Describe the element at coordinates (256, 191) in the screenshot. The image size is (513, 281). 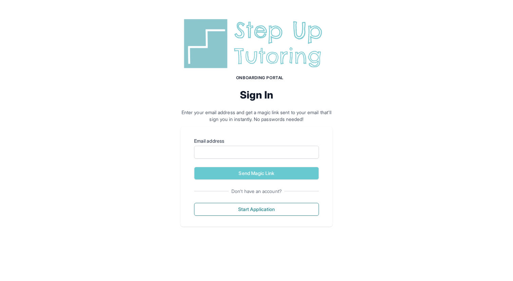
I see `span: Don't have an account?` at that location.